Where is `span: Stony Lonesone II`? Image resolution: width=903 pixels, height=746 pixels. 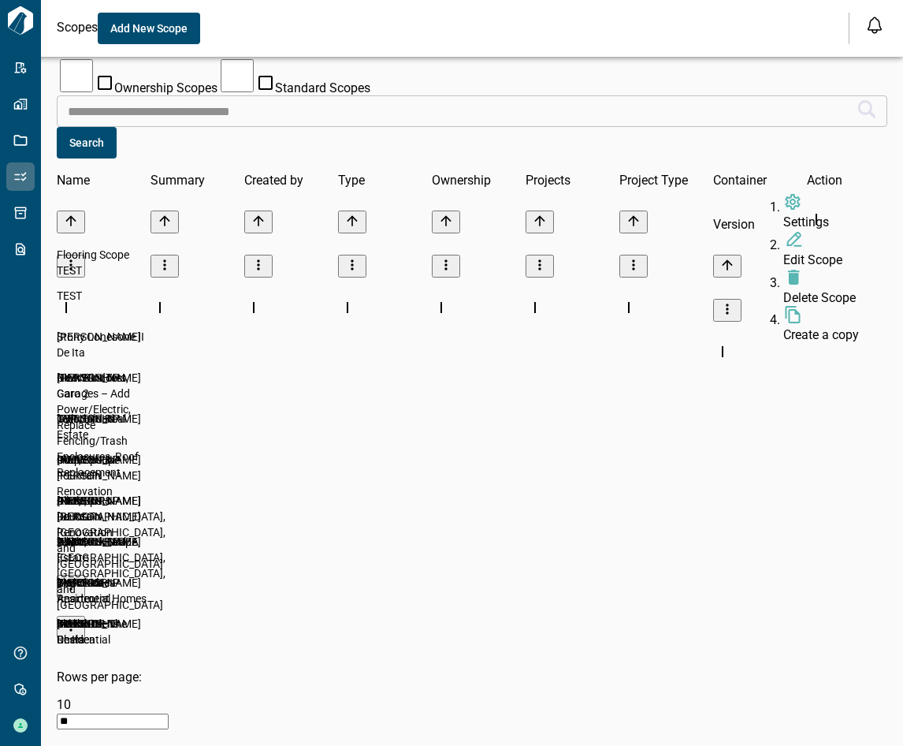
span: Stony Lonesone II is located at coordinates (100, 337).